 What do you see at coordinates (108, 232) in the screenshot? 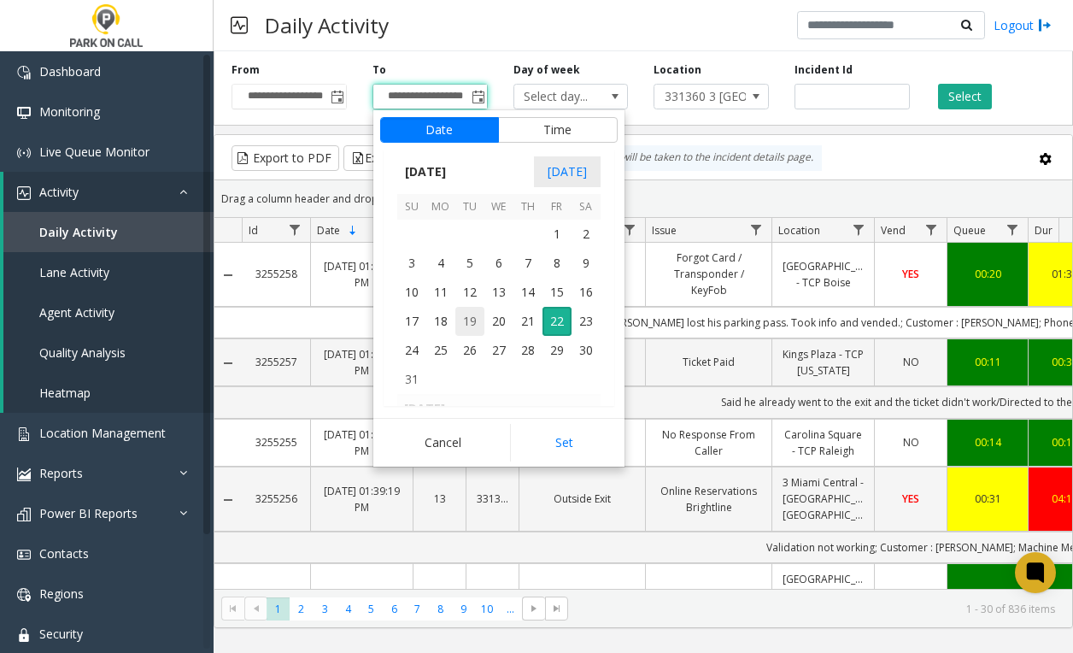
I see `a: Daily Activity` at bounding box center [108, 232].